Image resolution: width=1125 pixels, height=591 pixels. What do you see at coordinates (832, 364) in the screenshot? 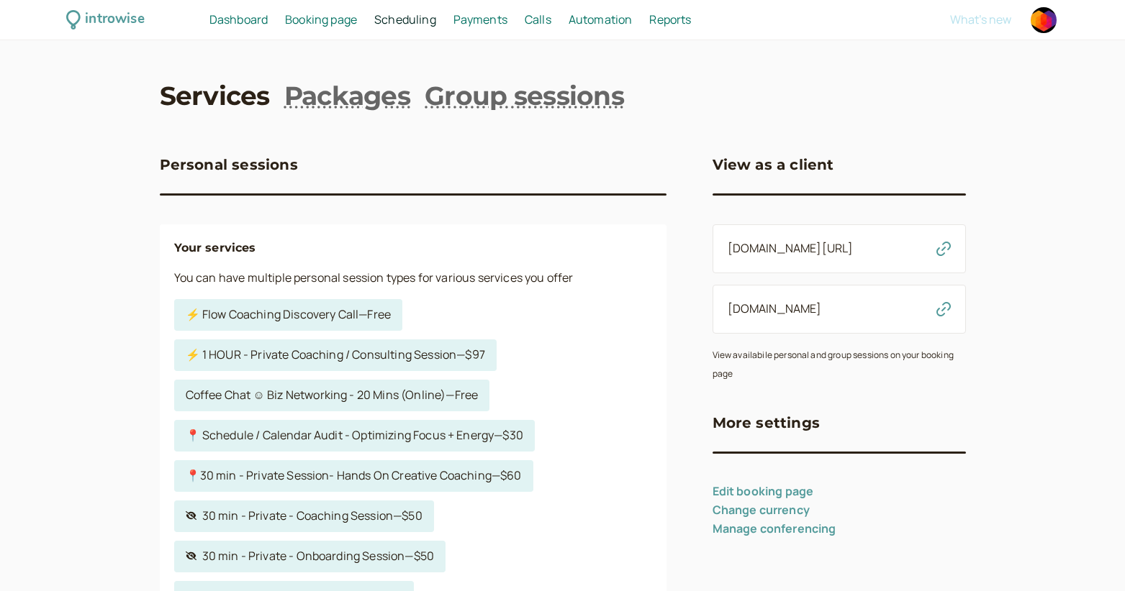
I see `small: View availabile personal and group sessions on your booking page` at bounding box center [832, 364].